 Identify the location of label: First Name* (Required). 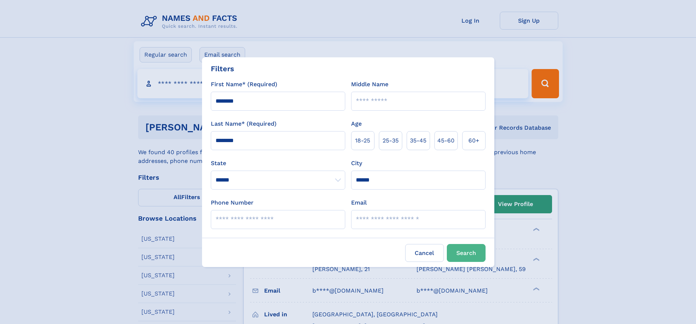
(244, 84).